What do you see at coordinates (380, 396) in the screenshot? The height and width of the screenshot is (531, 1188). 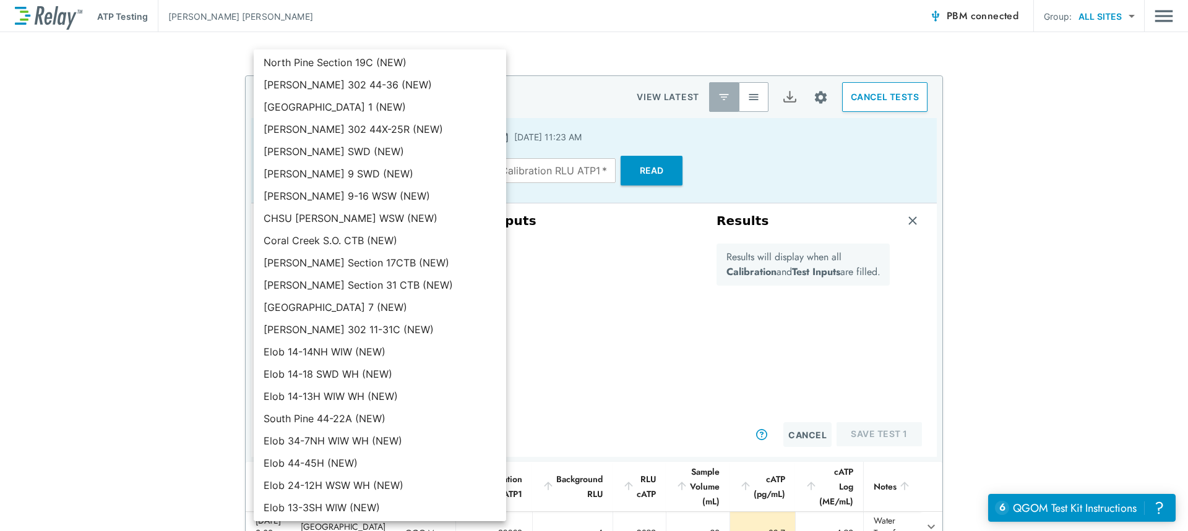 I see `li: Elob 14-13H WIW WH (NEW)` at bounding box center [380, 396].